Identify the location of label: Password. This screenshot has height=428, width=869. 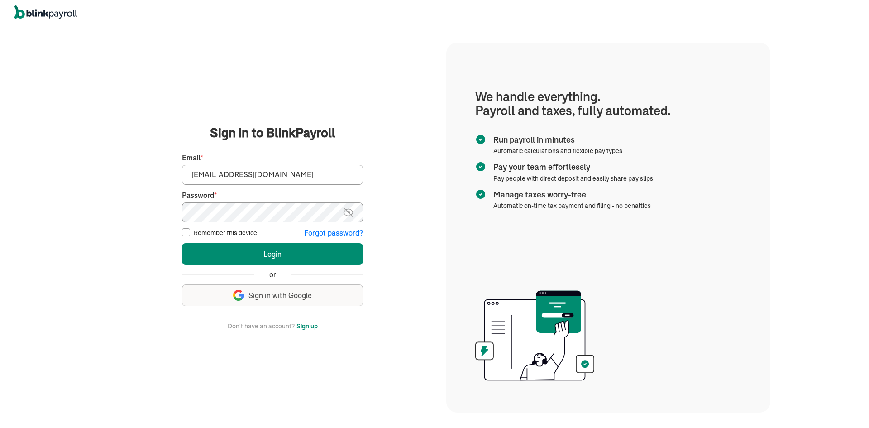
(272, 195).